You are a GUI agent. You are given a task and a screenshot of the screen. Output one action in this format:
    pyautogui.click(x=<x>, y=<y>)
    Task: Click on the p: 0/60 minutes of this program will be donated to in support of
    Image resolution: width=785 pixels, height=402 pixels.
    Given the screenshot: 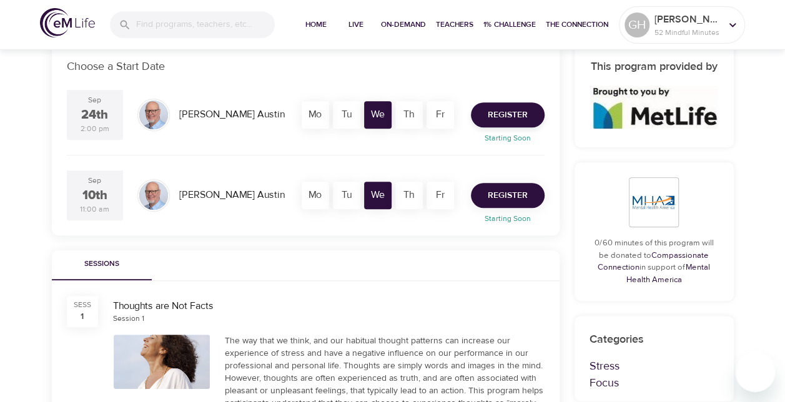 What is the action you would take?
    pyautogui.click(x=654, y=262)
    